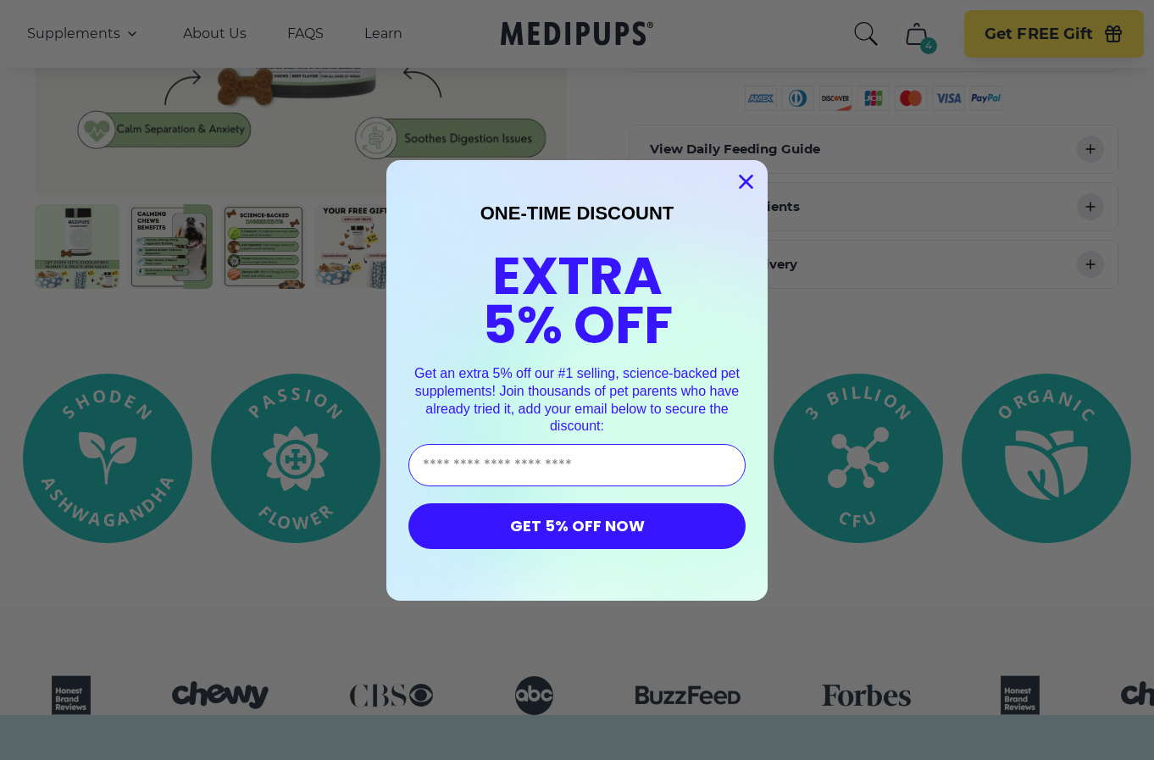 The height and width of the screenshot is (760, 1154). I want to click on span: 5% OFF, so click(577, 324).